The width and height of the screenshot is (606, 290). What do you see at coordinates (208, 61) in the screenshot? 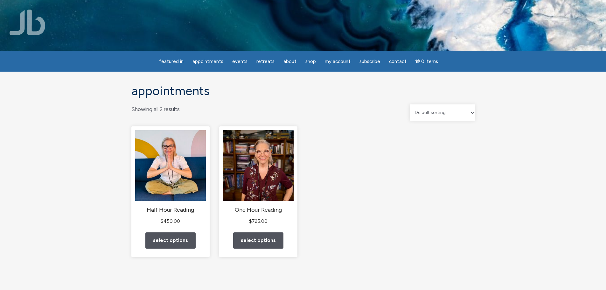
I see `span: Appointments` at bounding box center [208, 61].